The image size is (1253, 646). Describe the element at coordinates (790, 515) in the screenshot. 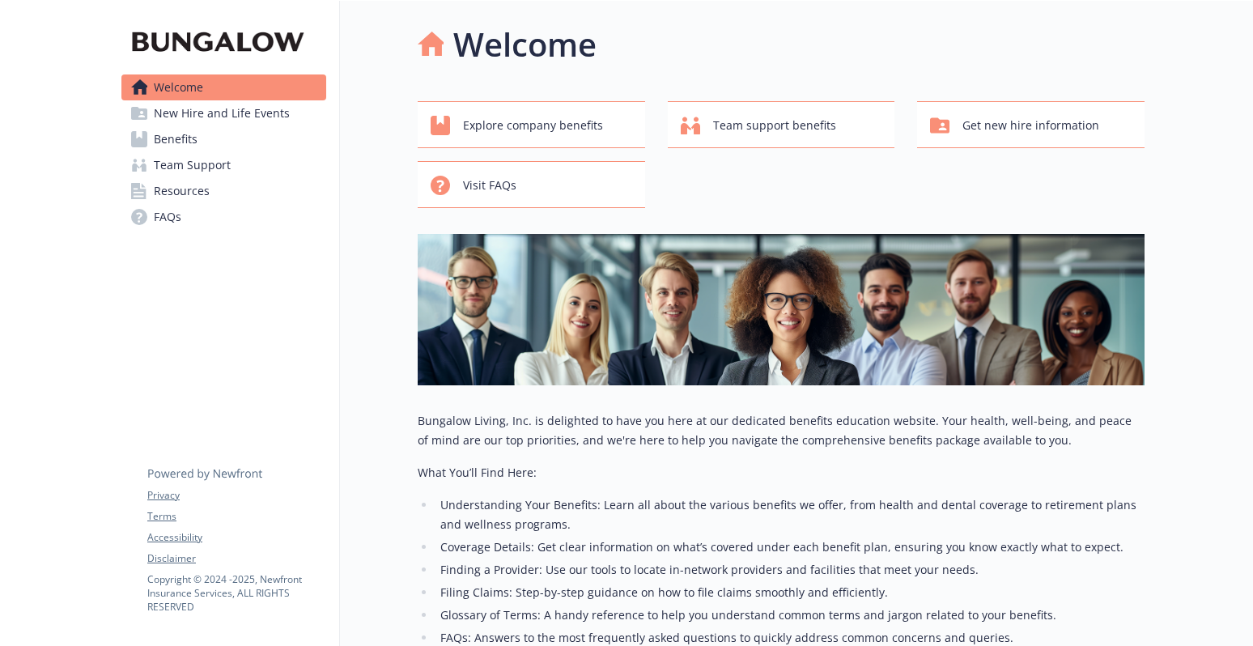

I see `li: Understanding Your Benefits: Learn all about the various benefits we offer, from health and denta...` at that location.